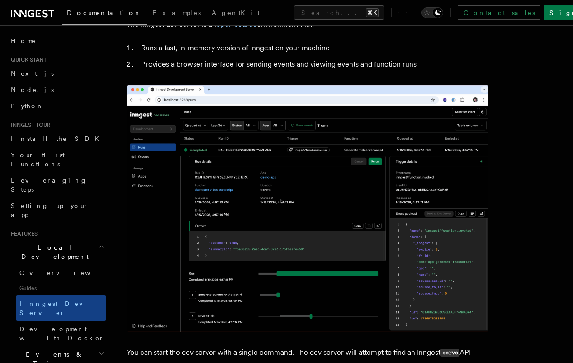 This screenshot has width=573, height=363. What do you see at coordinates (32, 90) in the screenshot?
I see `span: Node.js` at bounding box center [32, 90].